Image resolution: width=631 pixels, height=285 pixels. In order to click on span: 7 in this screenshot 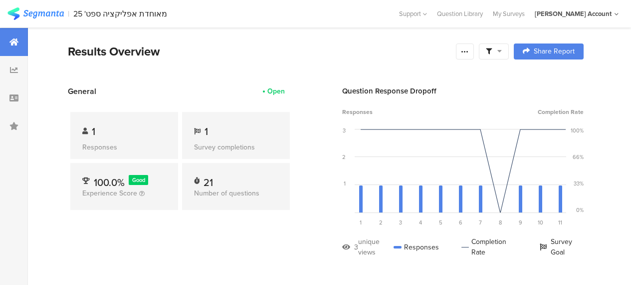, I will do `click(481, 222)`.